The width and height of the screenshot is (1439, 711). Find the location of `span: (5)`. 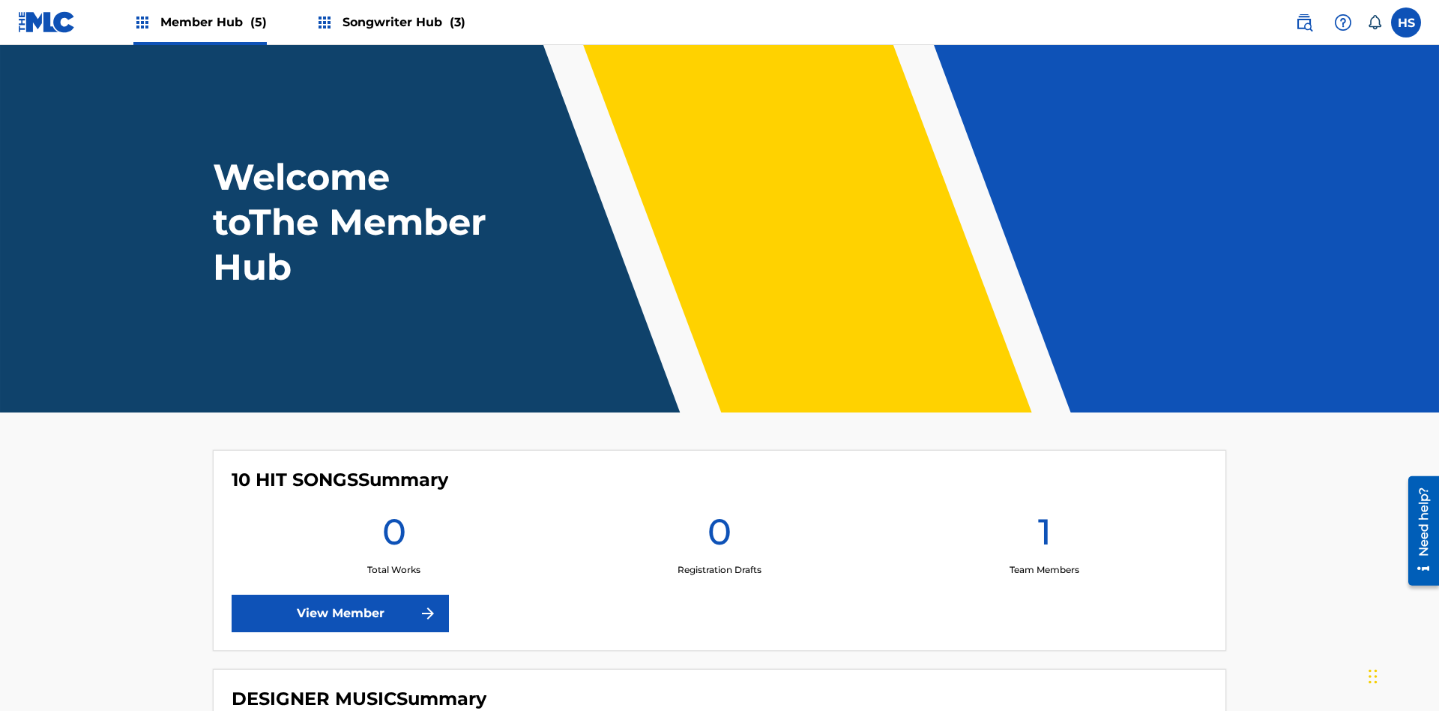

span: (5) is located at coordinates (259, 22).